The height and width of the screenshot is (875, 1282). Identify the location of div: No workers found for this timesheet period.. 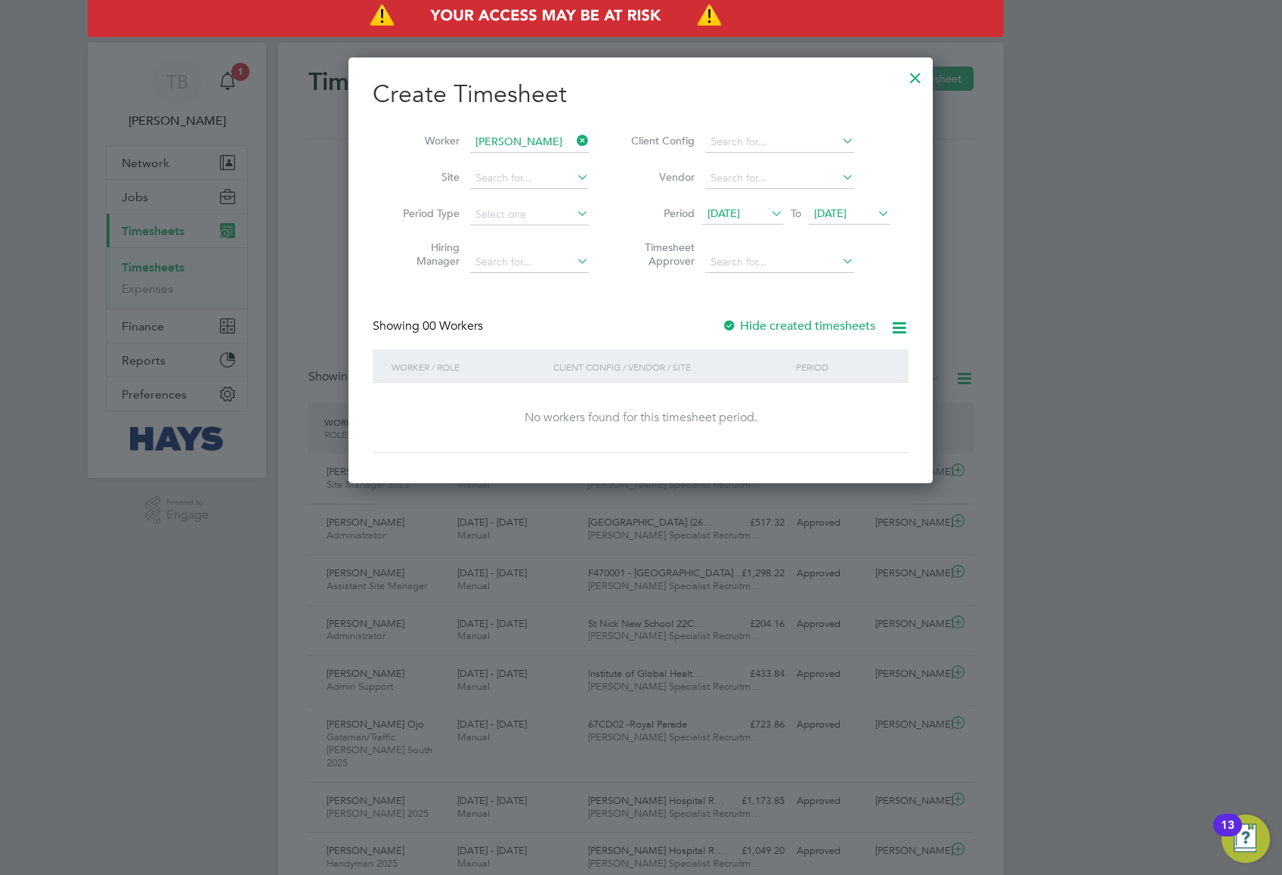
(640, 417).